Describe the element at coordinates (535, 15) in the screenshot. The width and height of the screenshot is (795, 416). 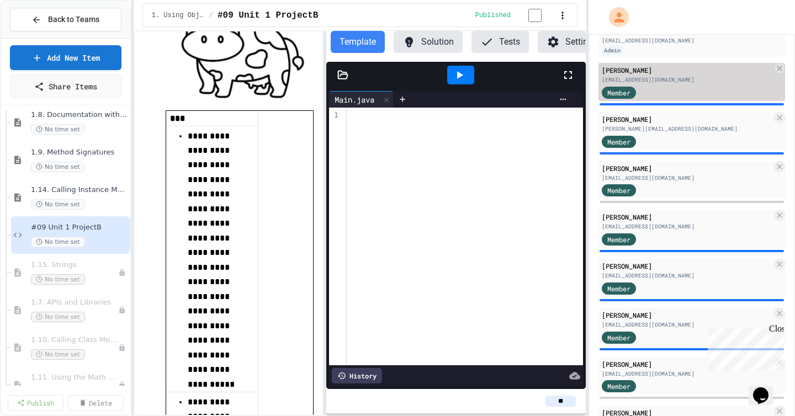
I see `input: publish toggle` at that location.